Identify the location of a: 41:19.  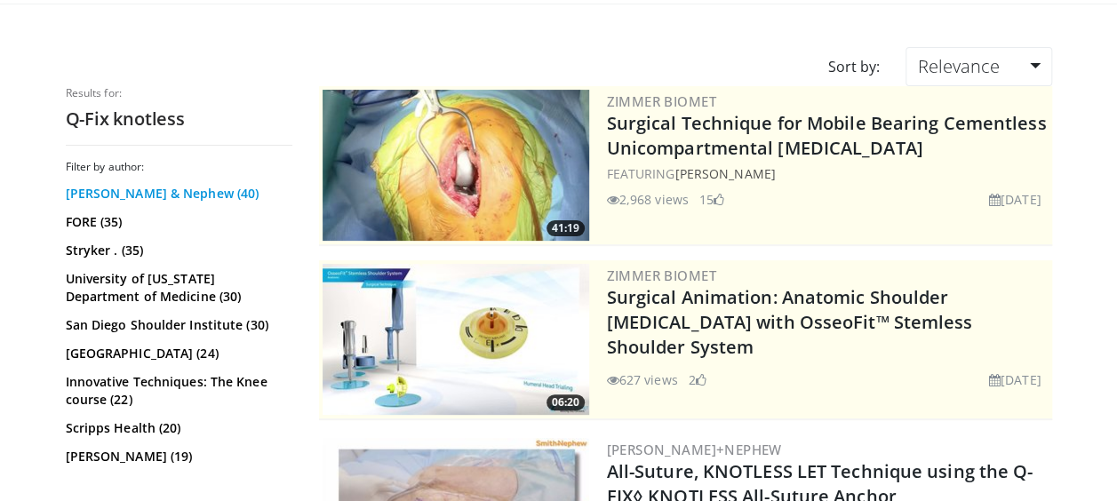
(456, 165).